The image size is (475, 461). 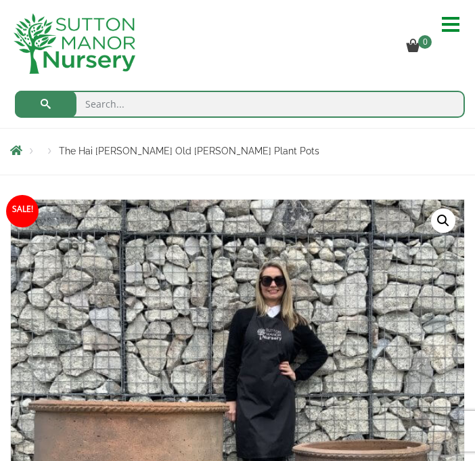 I want to click on span: Sale!, so click(x=22, y=211).